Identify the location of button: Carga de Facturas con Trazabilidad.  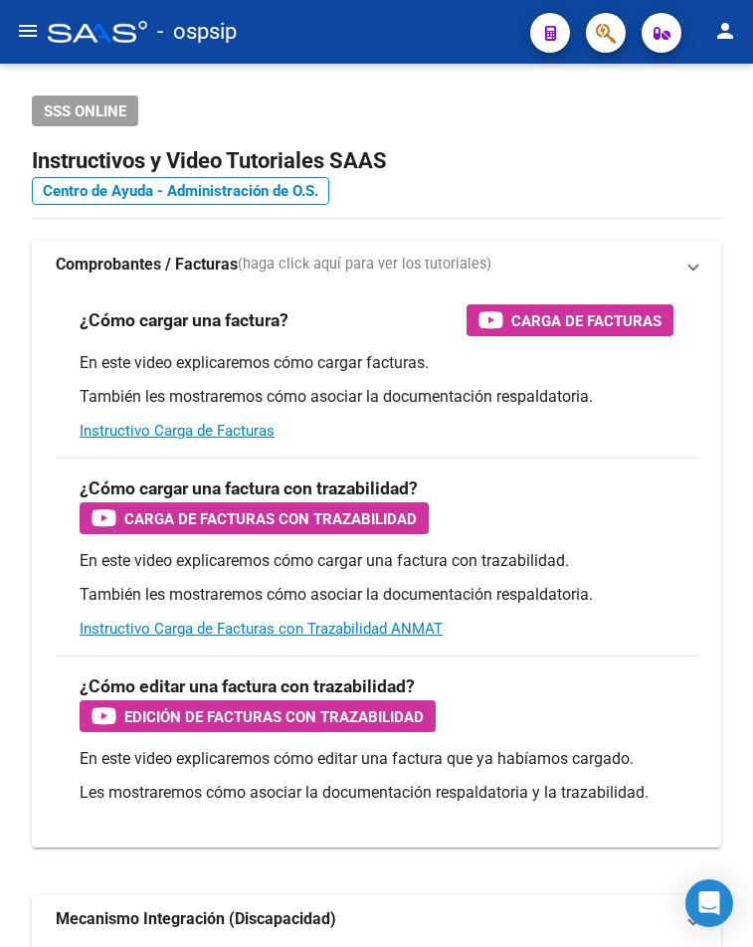
(254, 519).